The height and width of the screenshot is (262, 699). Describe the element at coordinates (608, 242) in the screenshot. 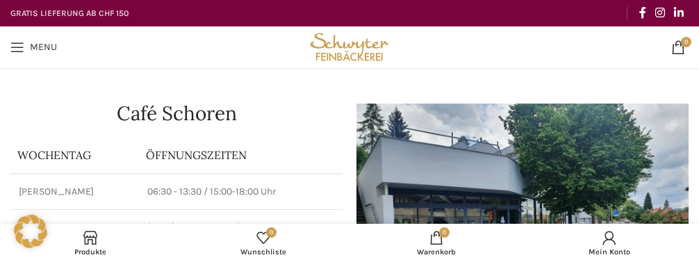

I see `a: Mein Konto` at that location.